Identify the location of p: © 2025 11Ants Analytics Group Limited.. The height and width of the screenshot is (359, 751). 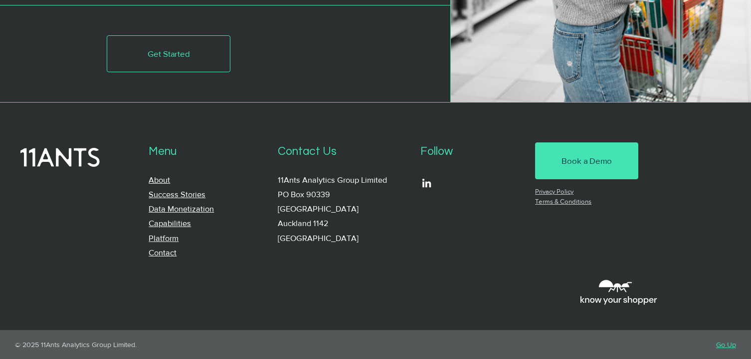
(187, 345).